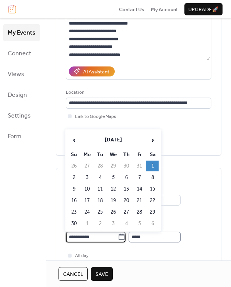  I want to click on td: 24, so click(87, 212).